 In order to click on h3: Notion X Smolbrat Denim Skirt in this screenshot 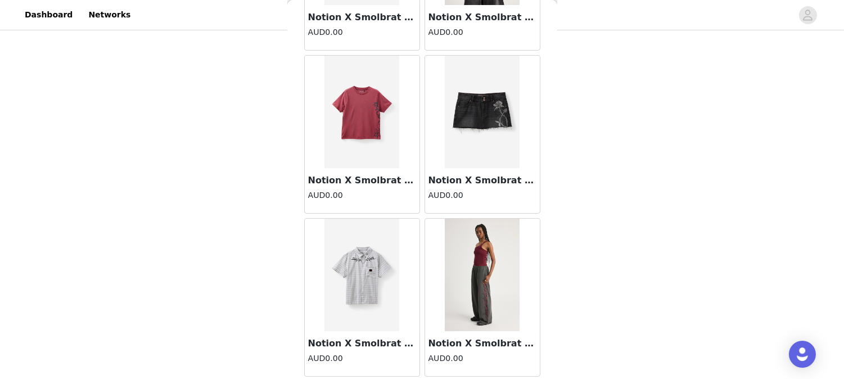, I will do `click(482, 180)`.